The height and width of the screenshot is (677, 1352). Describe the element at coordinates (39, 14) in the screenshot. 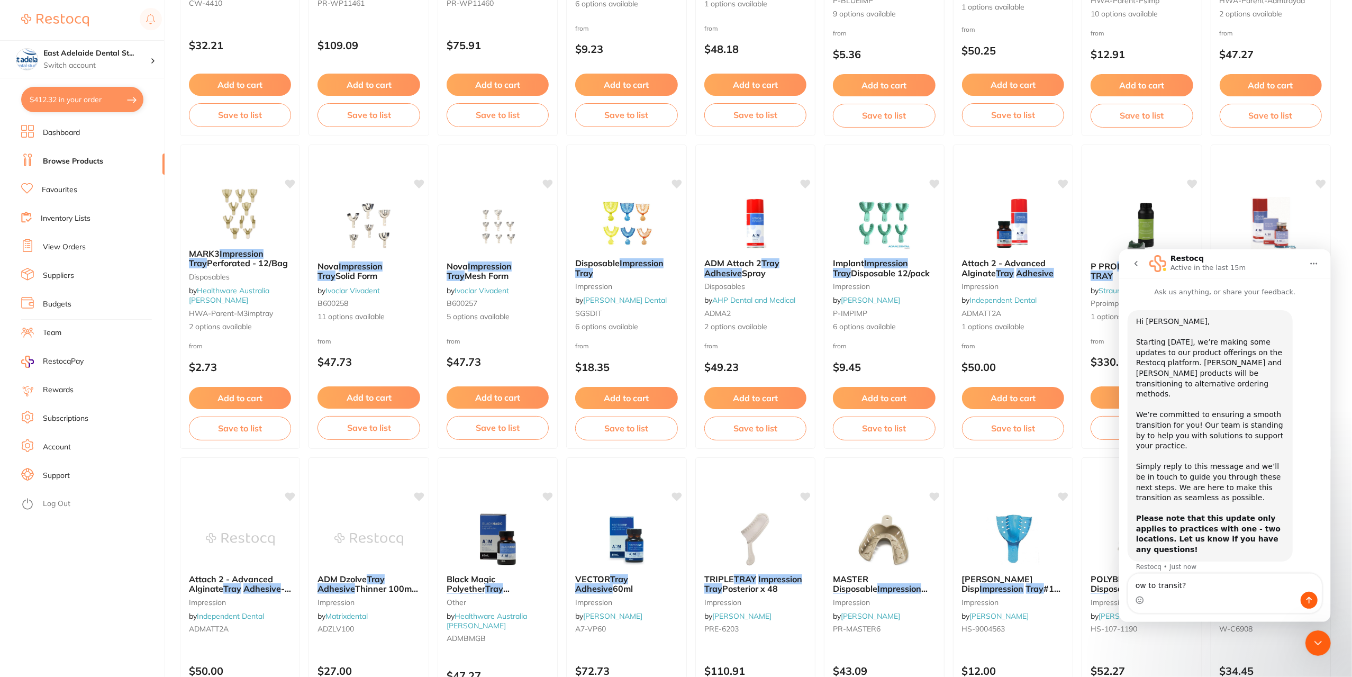

I see `img: Profile image for Restocq` at that location.